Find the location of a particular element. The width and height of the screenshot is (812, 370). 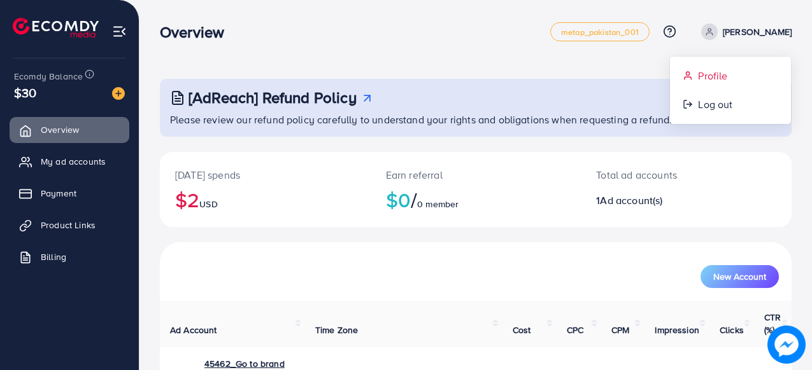

span: Clicks is located at coordinates (731, 330).